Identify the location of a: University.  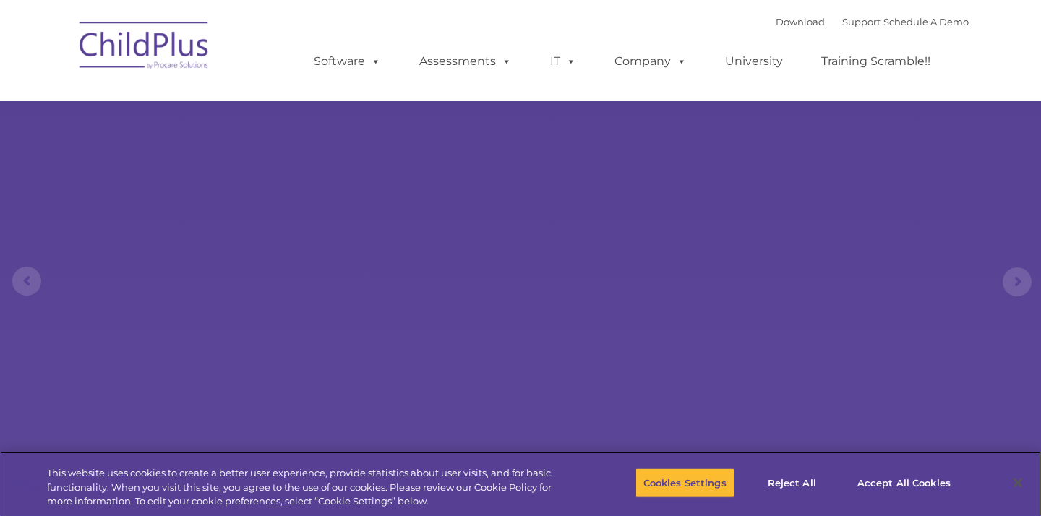
(754, 61).